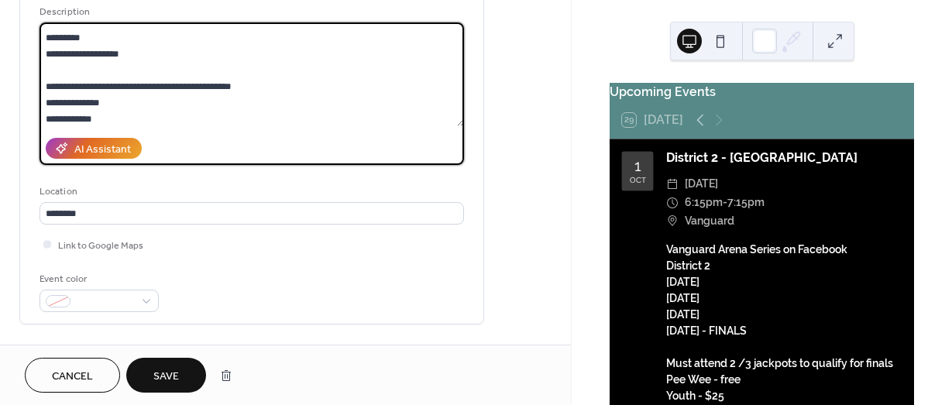 The height and width of the screenshot is (405, 952). What do you see at coordinates (72, 375) in the screenshot?
I see `a: Cancel` at bounding box center [72, 375].